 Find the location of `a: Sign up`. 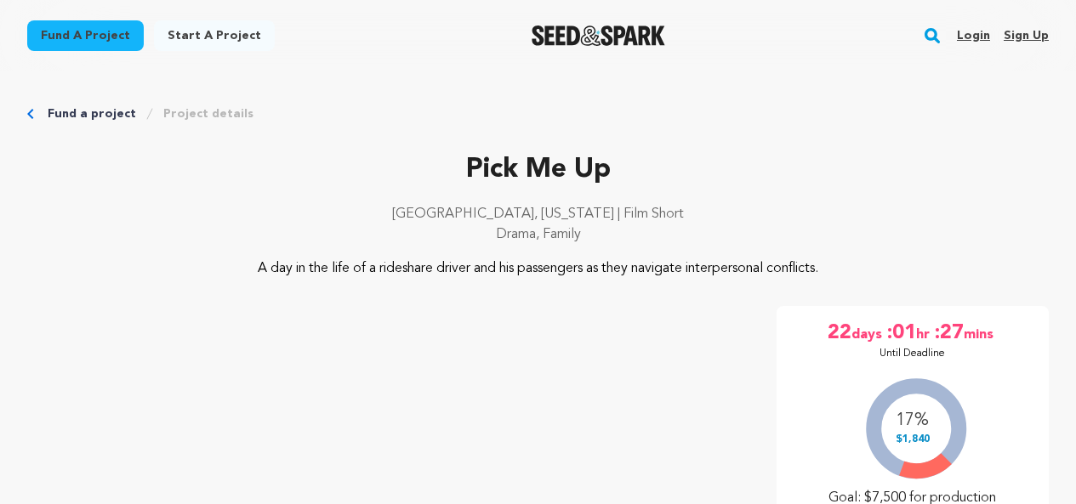

a: Sign up is located at coordinates (1026, 36).